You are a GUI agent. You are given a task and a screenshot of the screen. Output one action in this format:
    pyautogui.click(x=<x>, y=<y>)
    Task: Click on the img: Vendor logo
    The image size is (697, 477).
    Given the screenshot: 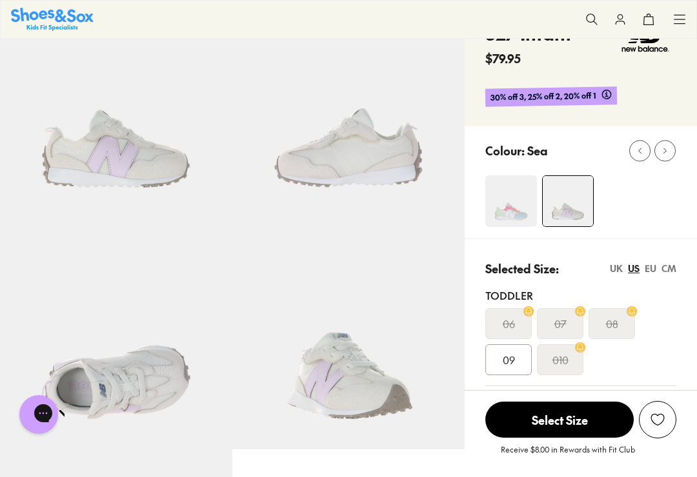 What is the action you would take?
    pyautogui.click(x=645, y=39)
    